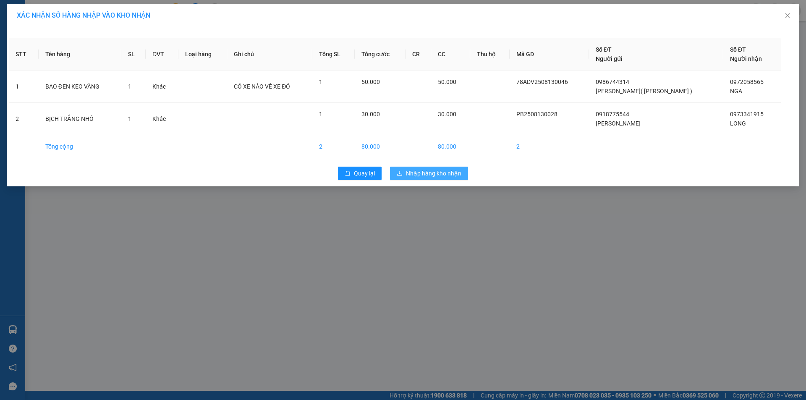  Describe the element at coordinates (738, 123) in the screenshot. I see `span: LONG` at that location.